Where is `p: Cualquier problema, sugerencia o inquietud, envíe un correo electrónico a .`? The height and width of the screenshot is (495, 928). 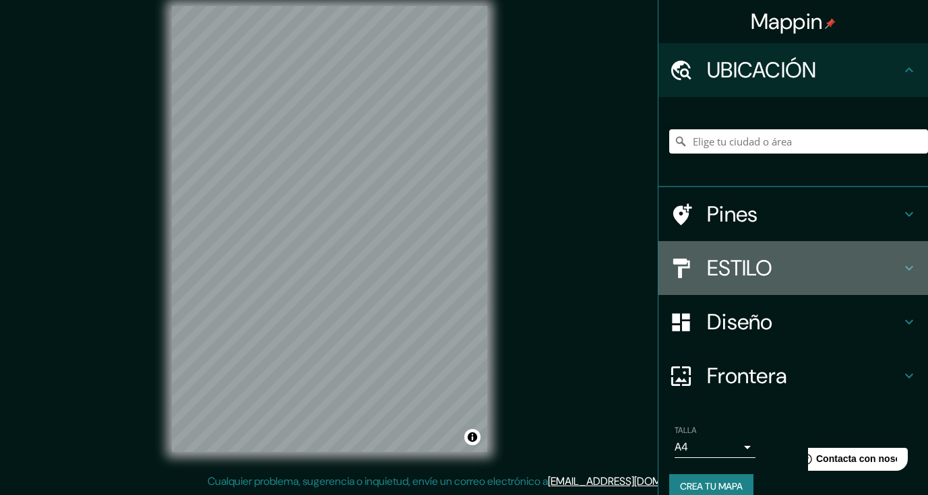 p: Cualquier problema, sugerencia o inquietud, envíe un correo electrónico a . is located at coordinates (462, 482).